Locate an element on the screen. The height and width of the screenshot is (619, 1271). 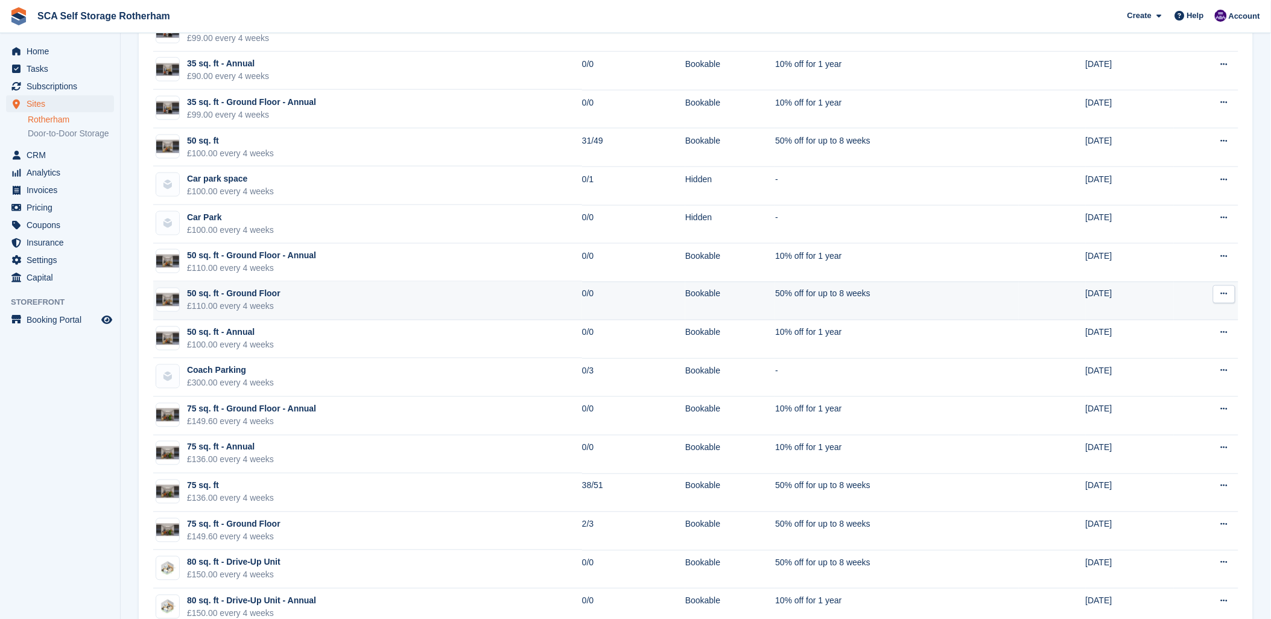
span: Settings is located at coordinates (63, 260).